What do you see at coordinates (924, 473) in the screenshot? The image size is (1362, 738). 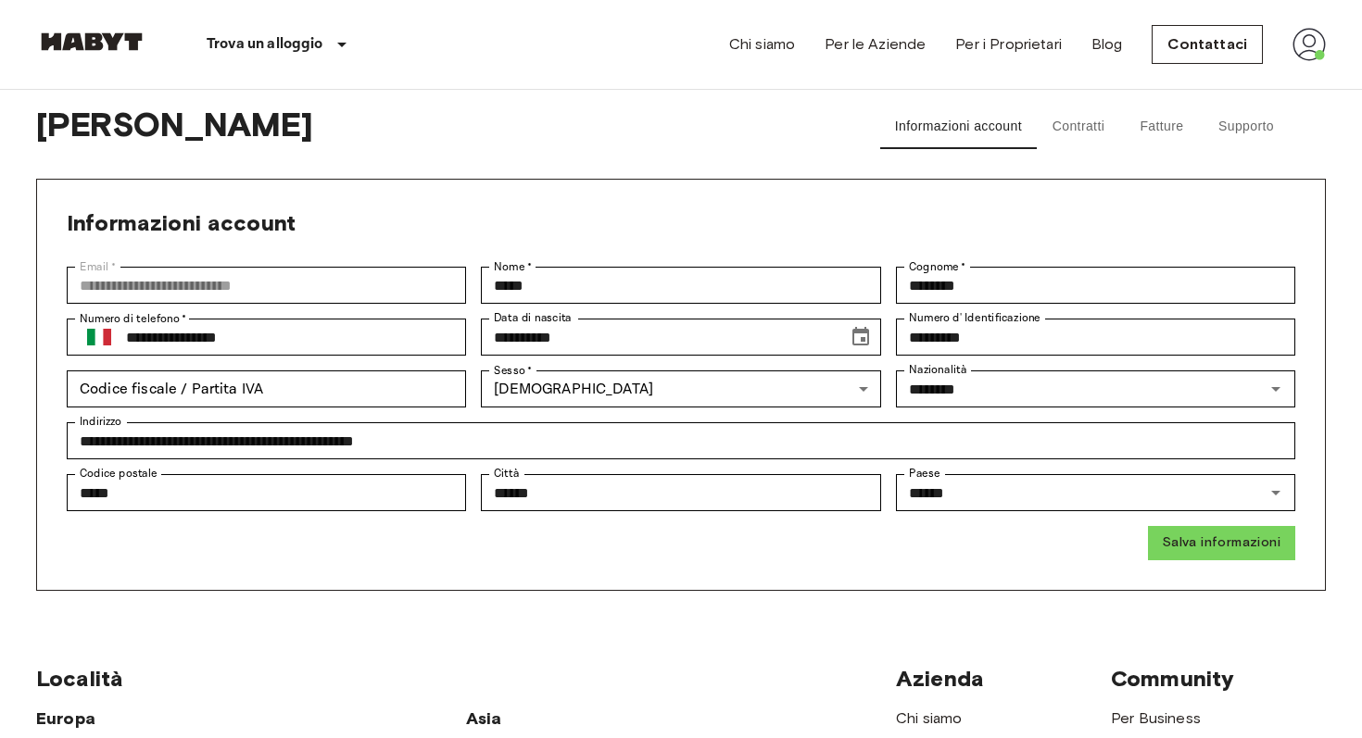 I see `label: Paese` at bounding box center [924, 473].